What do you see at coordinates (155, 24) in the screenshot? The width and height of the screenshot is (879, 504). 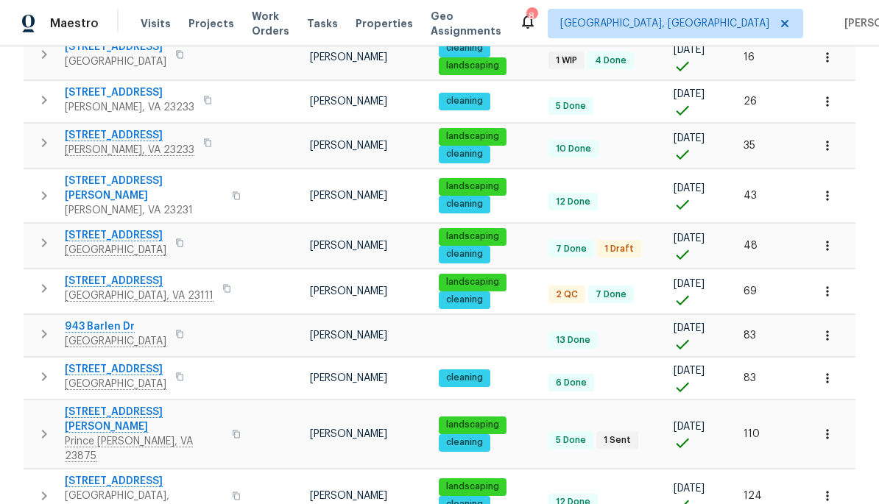 I see `span: Visits` at bounding box center [155, 24].